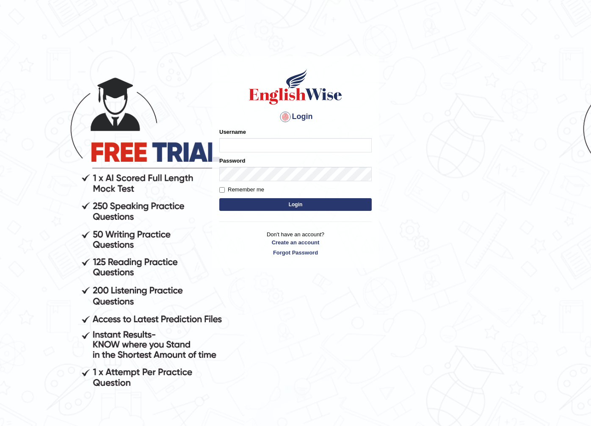  I want to click on input: Remember me, so click(222, 190).